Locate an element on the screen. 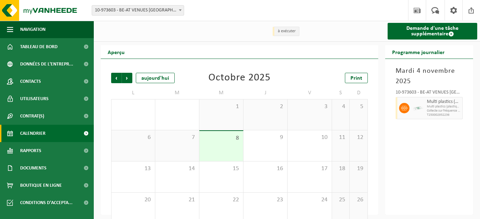  span: Multi plastics (plastiques durs/cerclages/EPS/film naturel/film mélange/PMC) is located at coordinates (443, 102).